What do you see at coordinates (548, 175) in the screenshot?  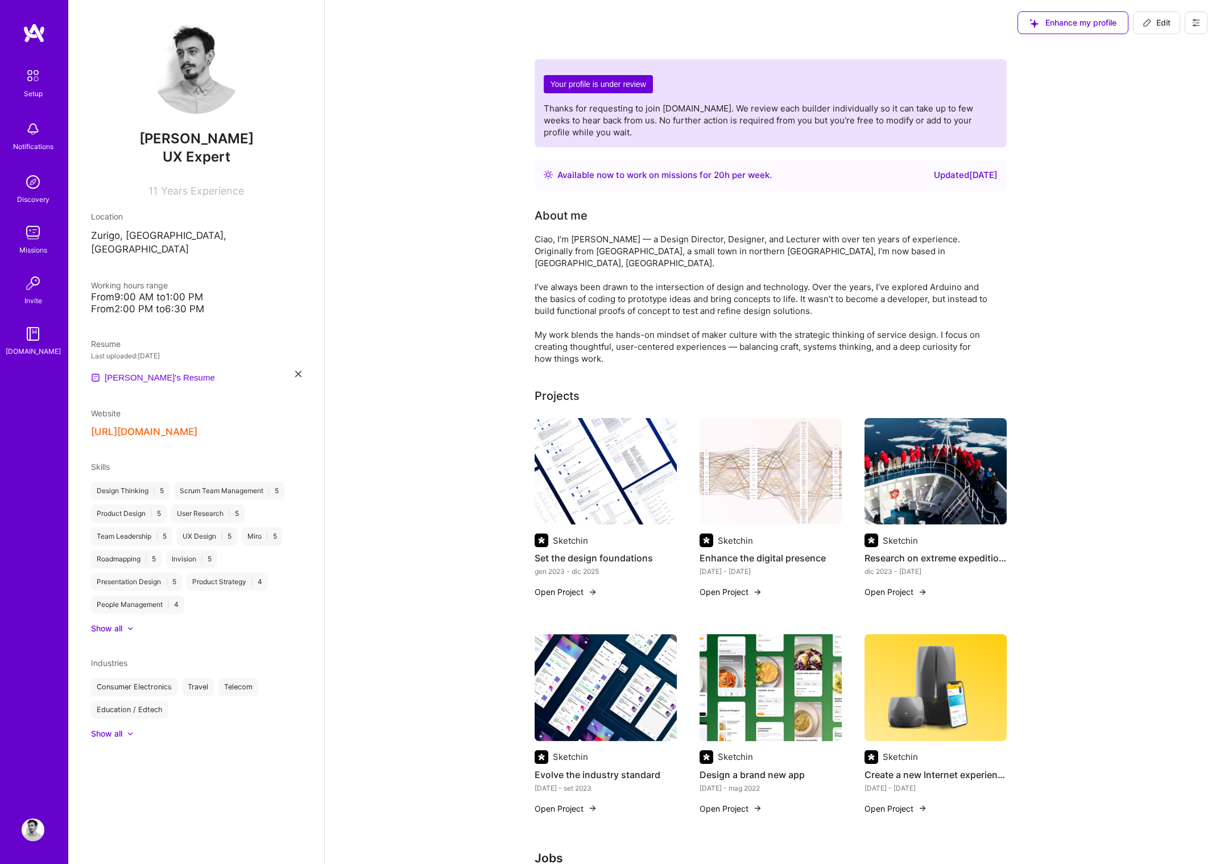 I see `img: Availability` at bounding box center [548, 175].